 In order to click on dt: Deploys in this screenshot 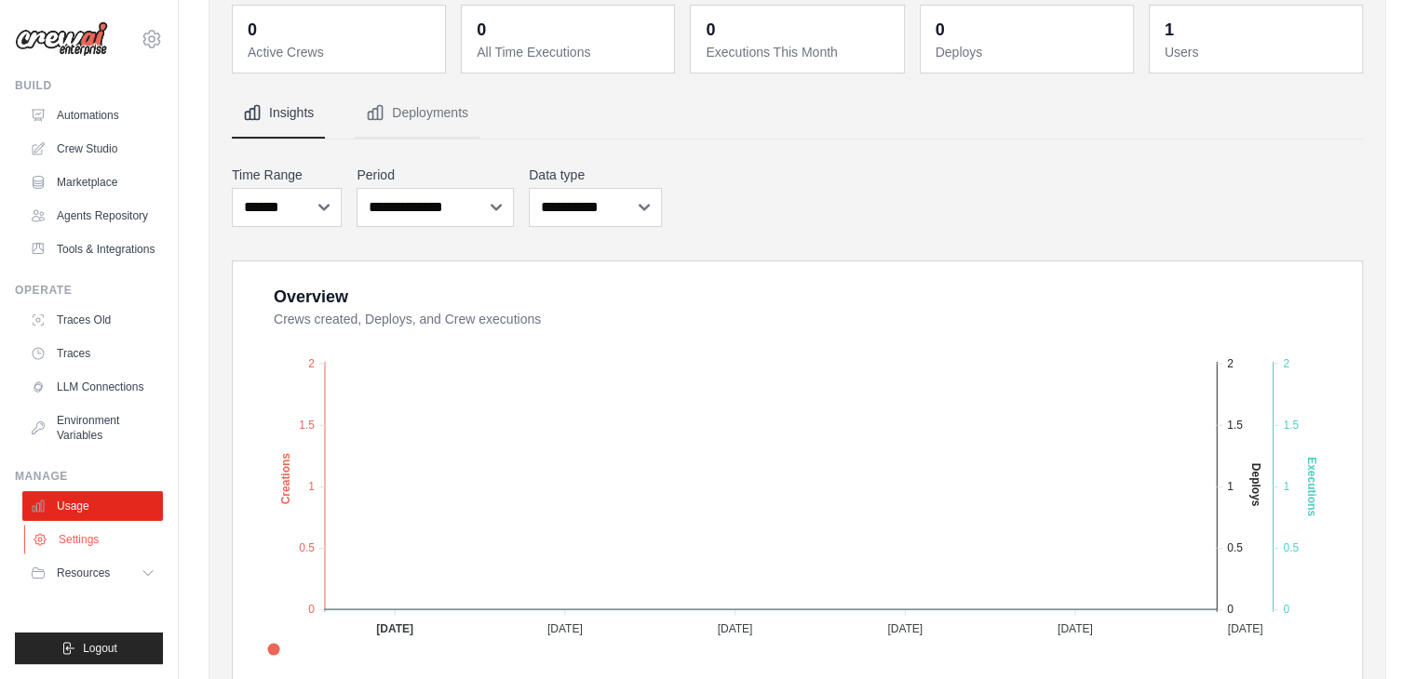, I will do `click(1028, 52)`.